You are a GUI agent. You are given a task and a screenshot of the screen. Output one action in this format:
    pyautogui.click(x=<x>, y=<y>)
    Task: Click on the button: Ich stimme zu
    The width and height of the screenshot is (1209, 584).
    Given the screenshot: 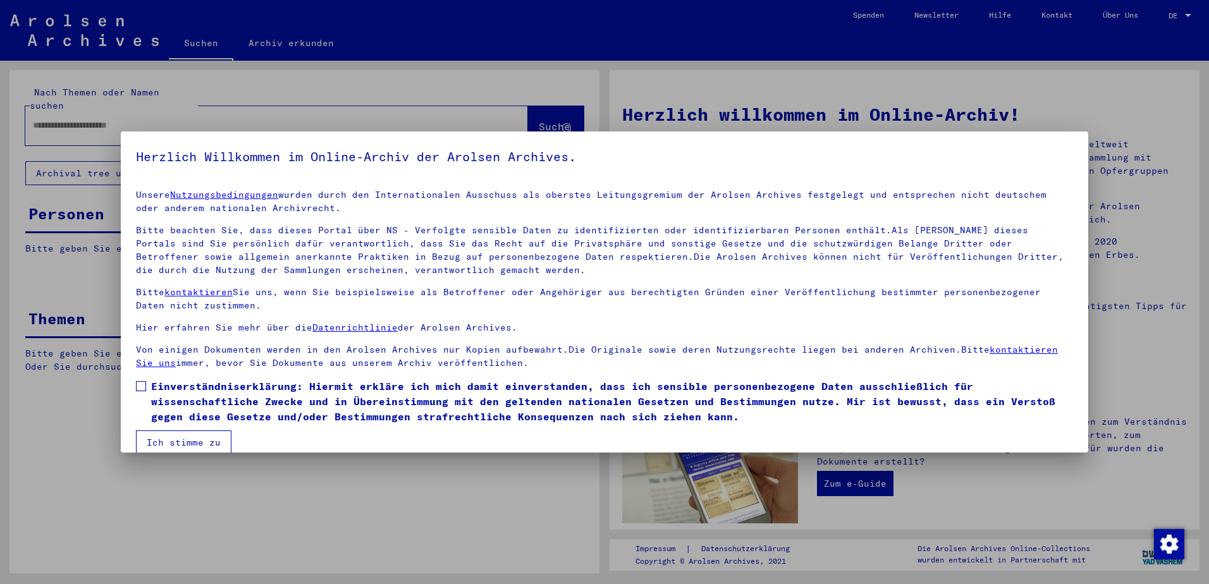 What is the action you would take?
    pyautogui.click(x=183, y=442)
    